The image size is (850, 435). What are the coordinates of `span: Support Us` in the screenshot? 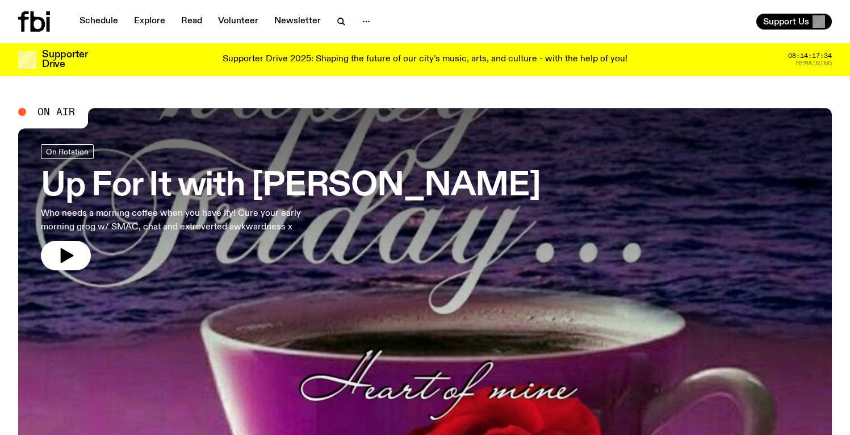 It's located at (786, 22).